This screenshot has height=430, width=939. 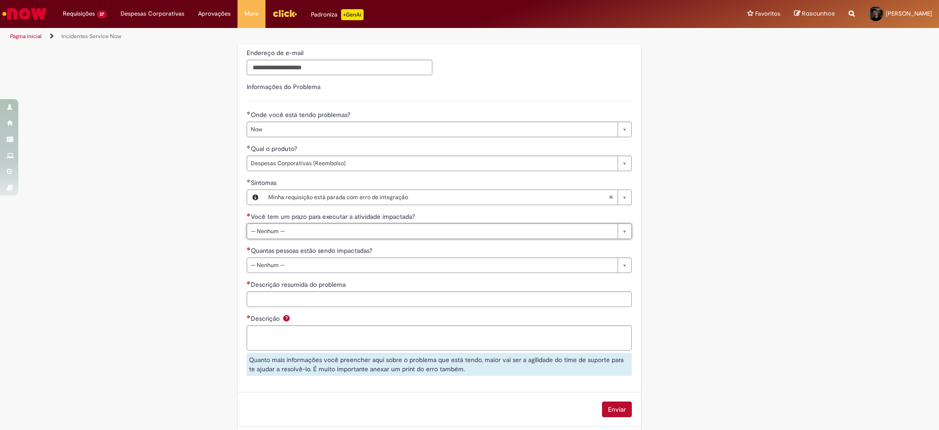 What do you see at coordinates (26, 36) in the screenshot?
I see `a: Página inicial` at bounding box center [26, 36].